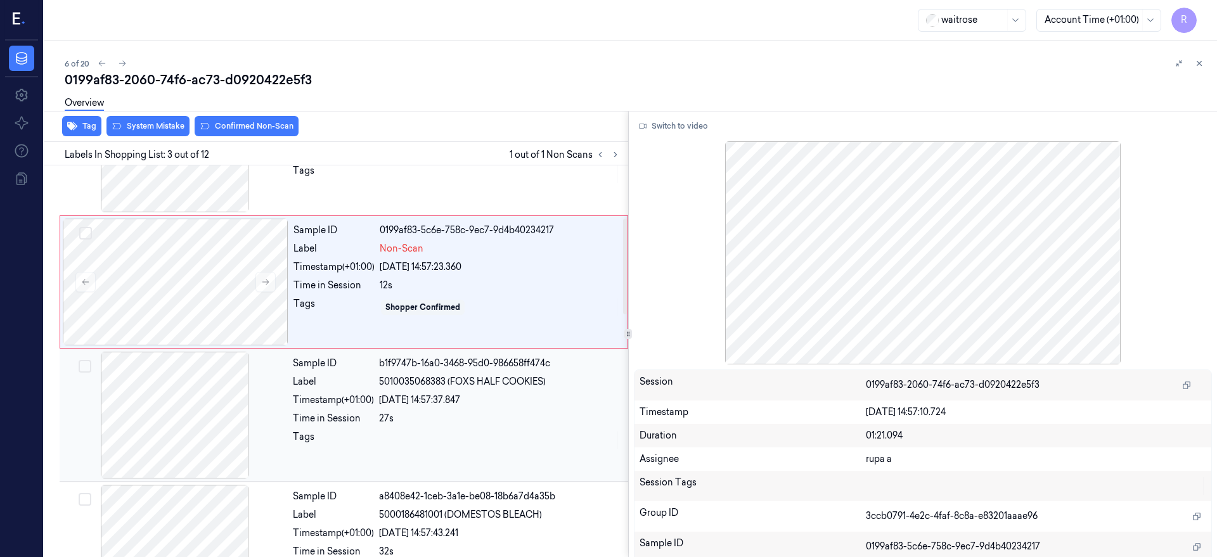  I want to click on span: 6 of 20, so click(77, 63).